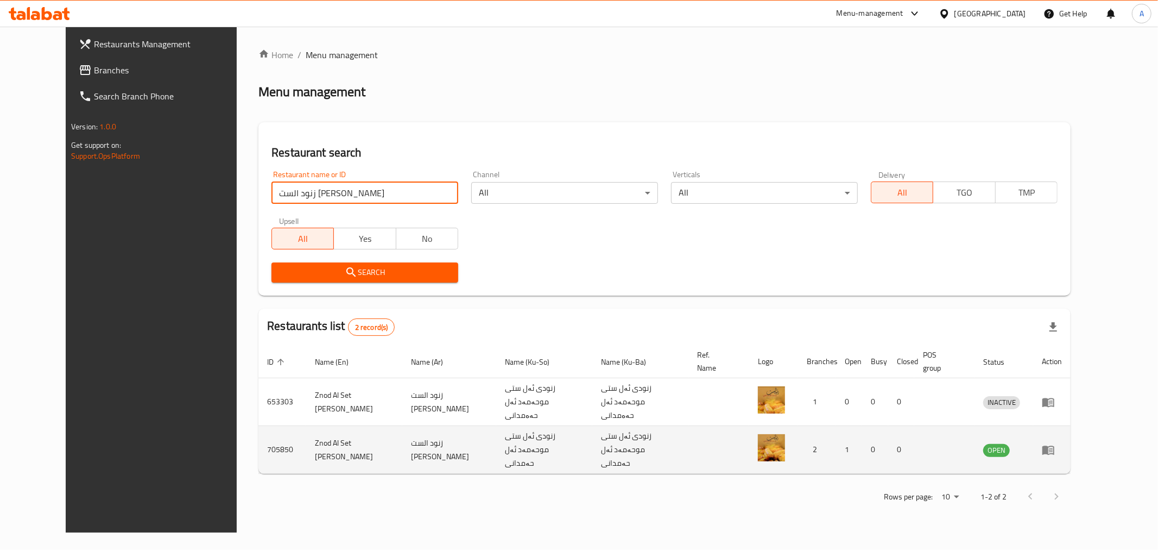  What do you see at coordinates (817, 450) in the screenshot?
I see `td: 2` at bounding box center [817, 450].